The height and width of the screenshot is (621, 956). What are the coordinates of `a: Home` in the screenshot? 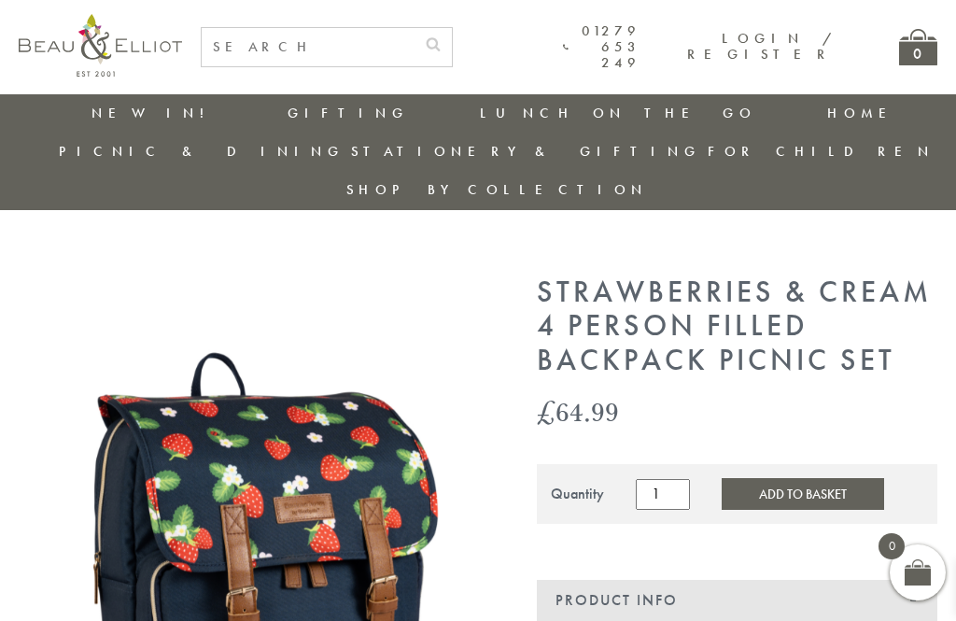 It's located at (865, 113).